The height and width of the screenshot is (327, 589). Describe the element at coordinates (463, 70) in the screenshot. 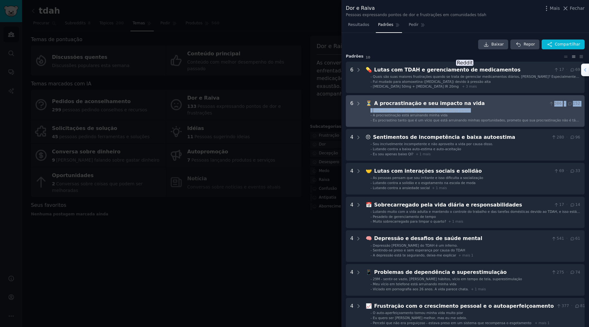

I see `div: Lutas com TDAH e gerenciamento de medicamentos` at that location.